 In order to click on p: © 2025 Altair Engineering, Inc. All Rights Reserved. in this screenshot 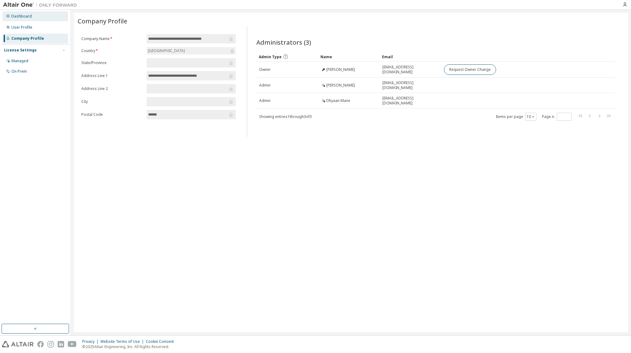, I will do `click(130, 346)`.